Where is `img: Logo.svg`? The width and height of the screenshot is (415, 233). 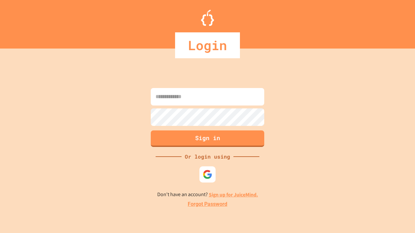 img: Logo.svg is located at coordinates (208, 18).